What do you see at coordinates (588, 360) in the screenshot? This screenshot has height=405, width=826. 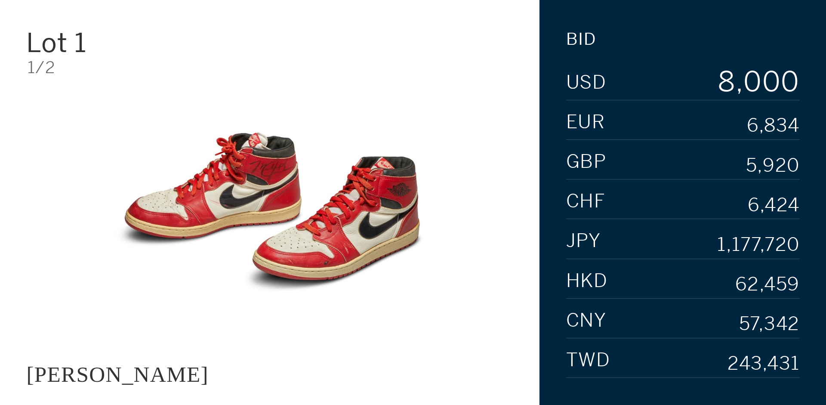 I see `span: TWD` at bounding box center [588, 360].